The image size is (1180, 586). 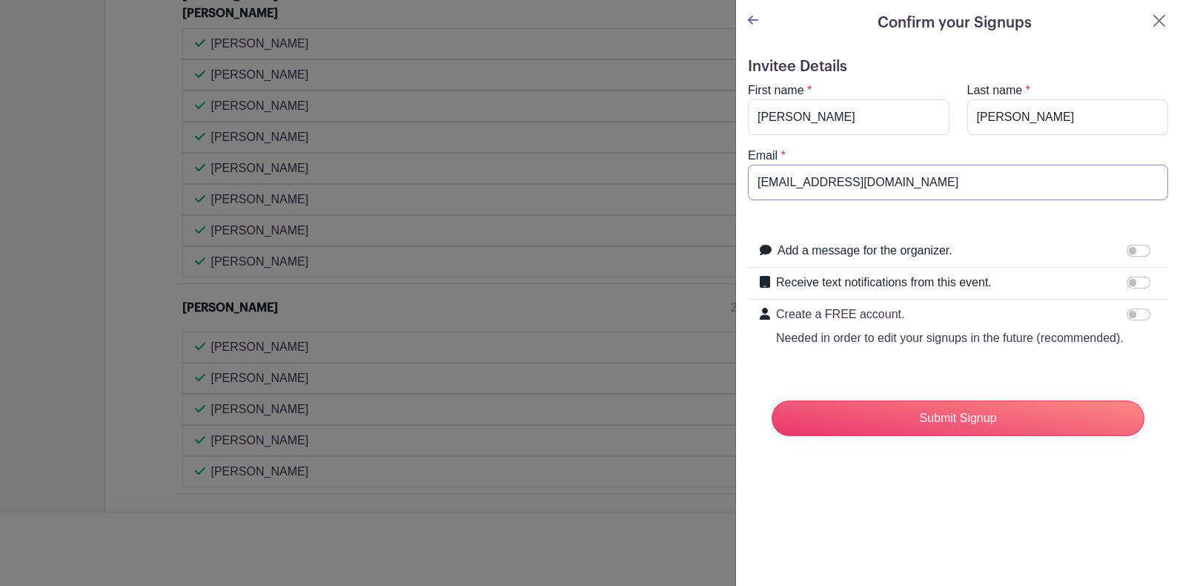 What do you see at coordinates (776, 90) in the screenshot?
I see `label: First name` at bounding box center [776, 90].